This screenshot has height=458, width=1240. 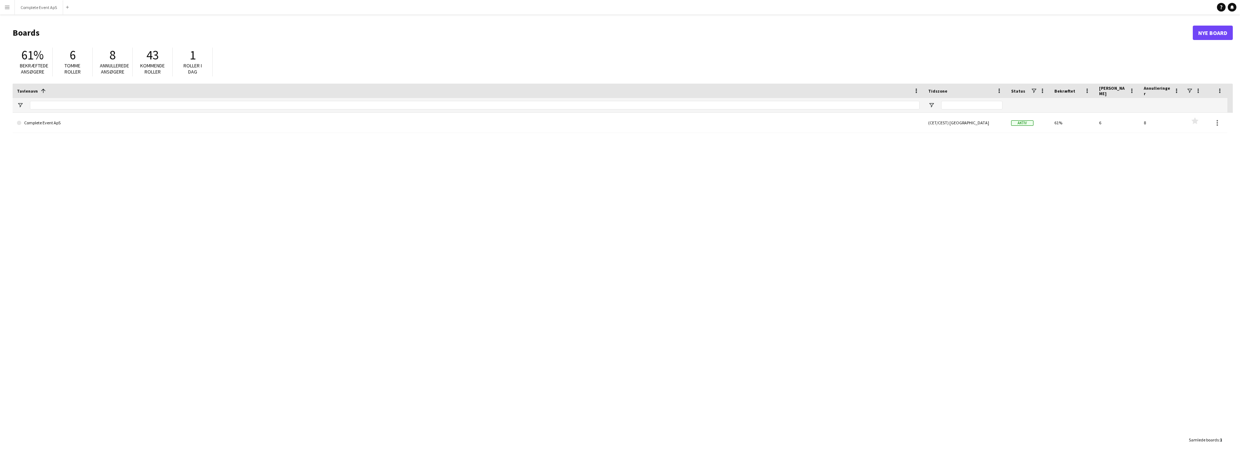 What do you see at coordinates (72, 55) in the screenshot?
I see `span: 6` at bounding box center [72, 55].